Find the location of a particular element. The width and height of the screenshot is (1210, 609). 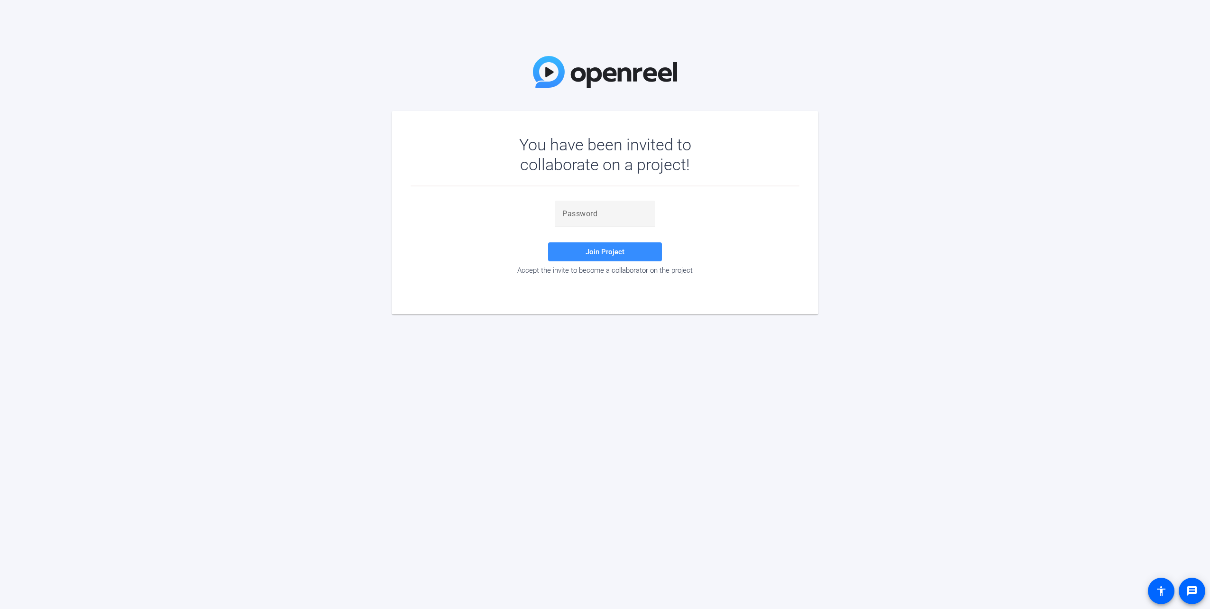

div: Accept the invite to become a collaborator on the project is located at coordinates (605, 270).